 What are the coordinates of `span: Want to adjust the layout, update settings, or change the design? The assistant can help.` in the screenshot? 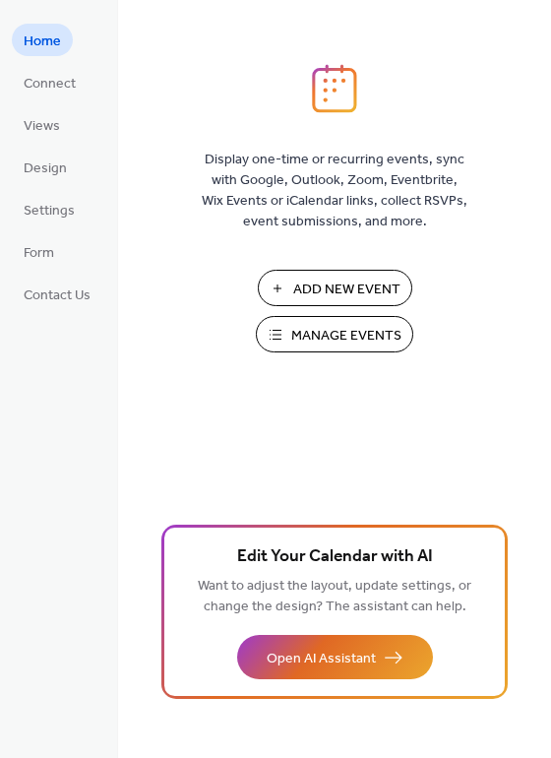 It's located at (335, 597).